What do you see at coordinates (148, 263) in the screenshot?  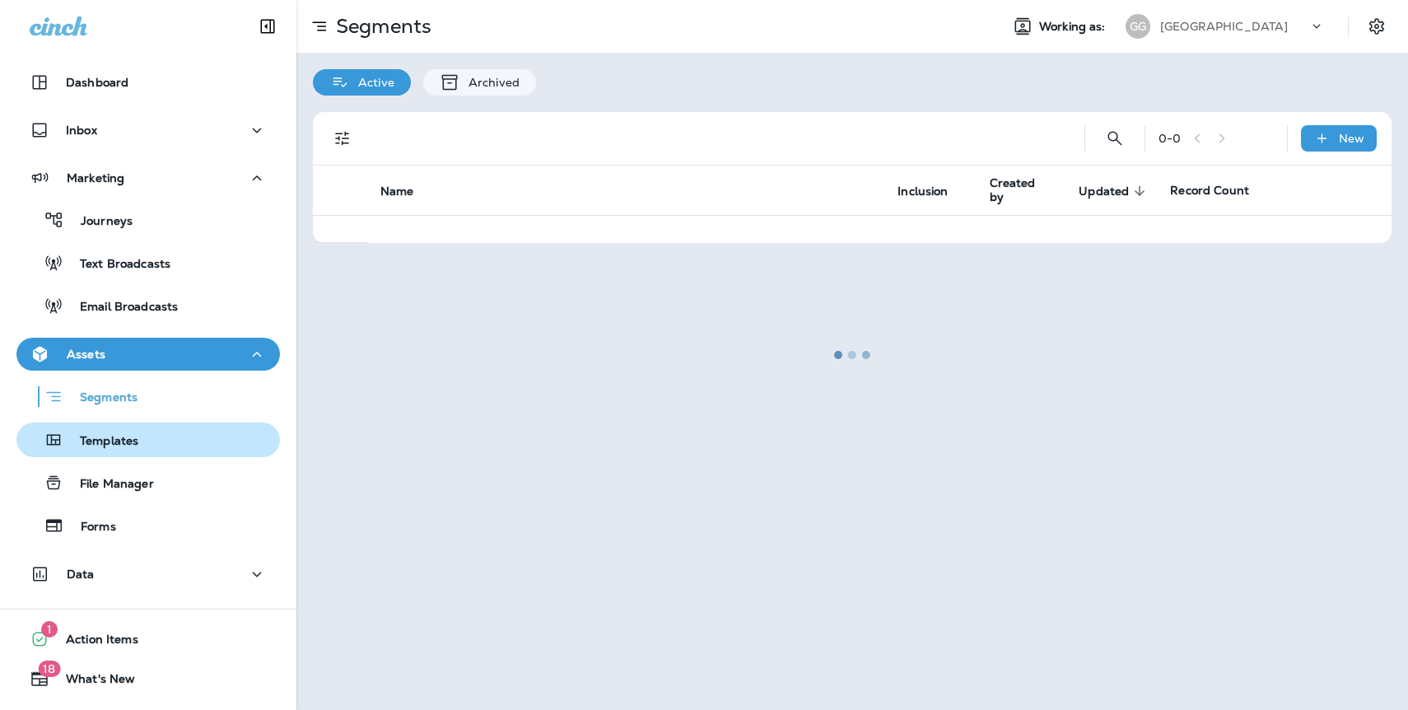 I see `button: Text Broadcasts` at bounding box center [148, 263].